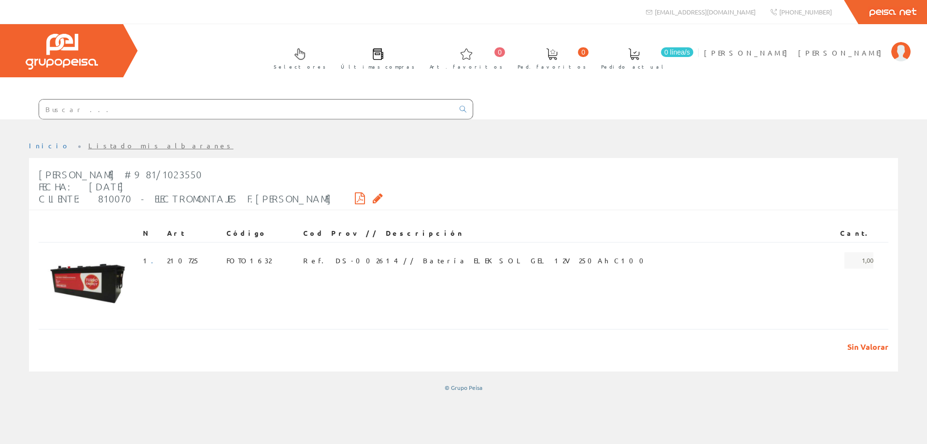  What do you see at coordinates (151, 233) in the screenshot?
I see `th: N` at bounding box center [151, 233].